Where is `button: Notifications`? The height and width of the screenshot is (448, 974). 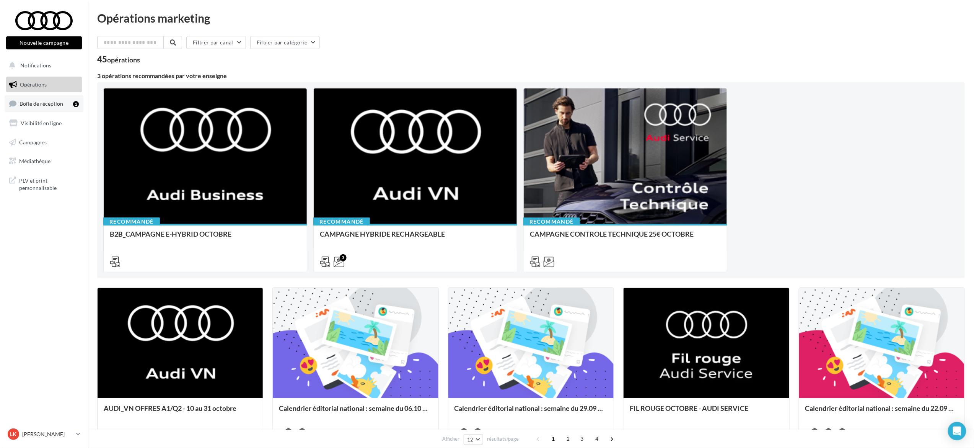 button: Notifications is located at coordinates (42, 65).